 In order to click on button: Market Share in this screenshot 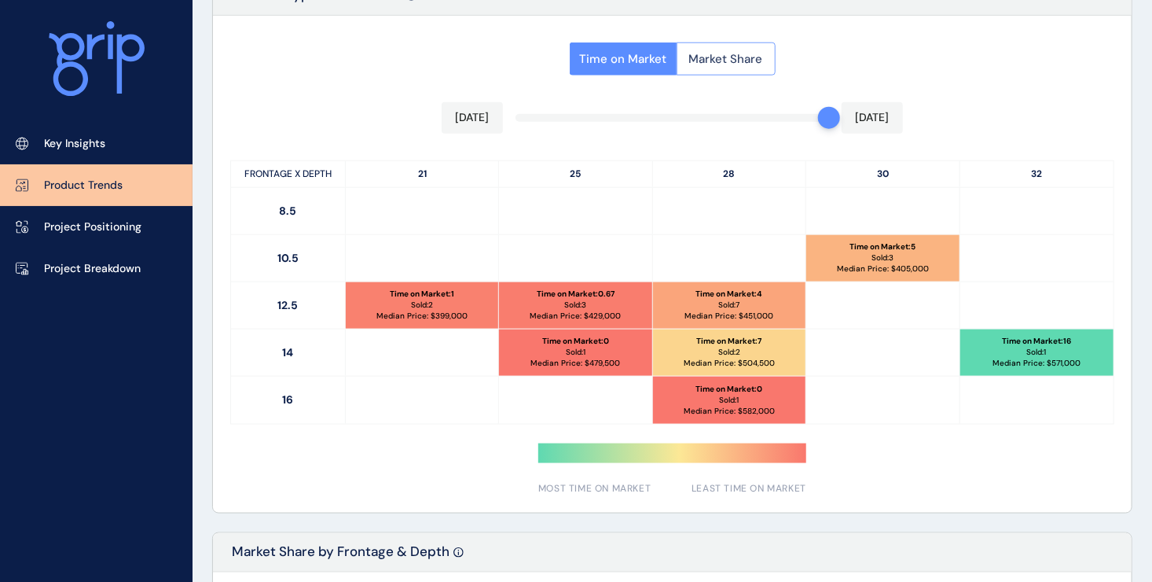, I will do `click(726, 59)`.